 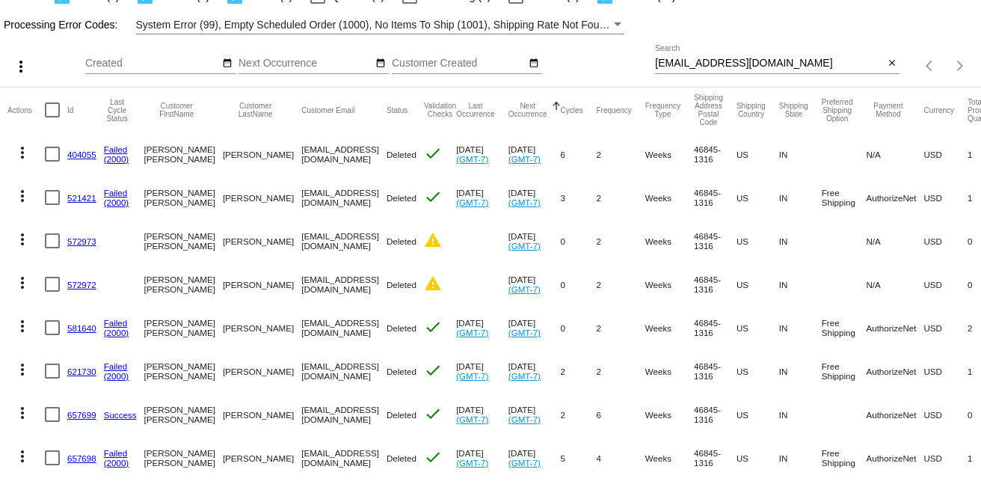 What do you see at coordinates (930, 66) in the screenshot?
I see `button: Previous page` at bounding box center [930, 66].